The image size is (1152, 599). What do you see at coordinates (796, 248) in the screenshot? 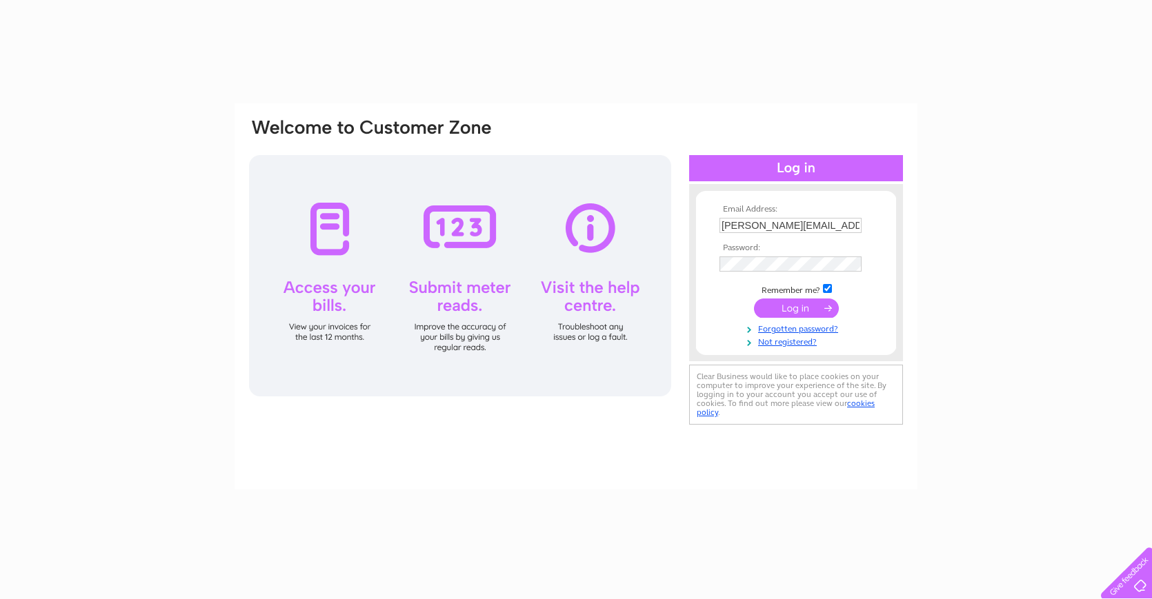
I see `th: Password:` at bounding box center [796, 248].